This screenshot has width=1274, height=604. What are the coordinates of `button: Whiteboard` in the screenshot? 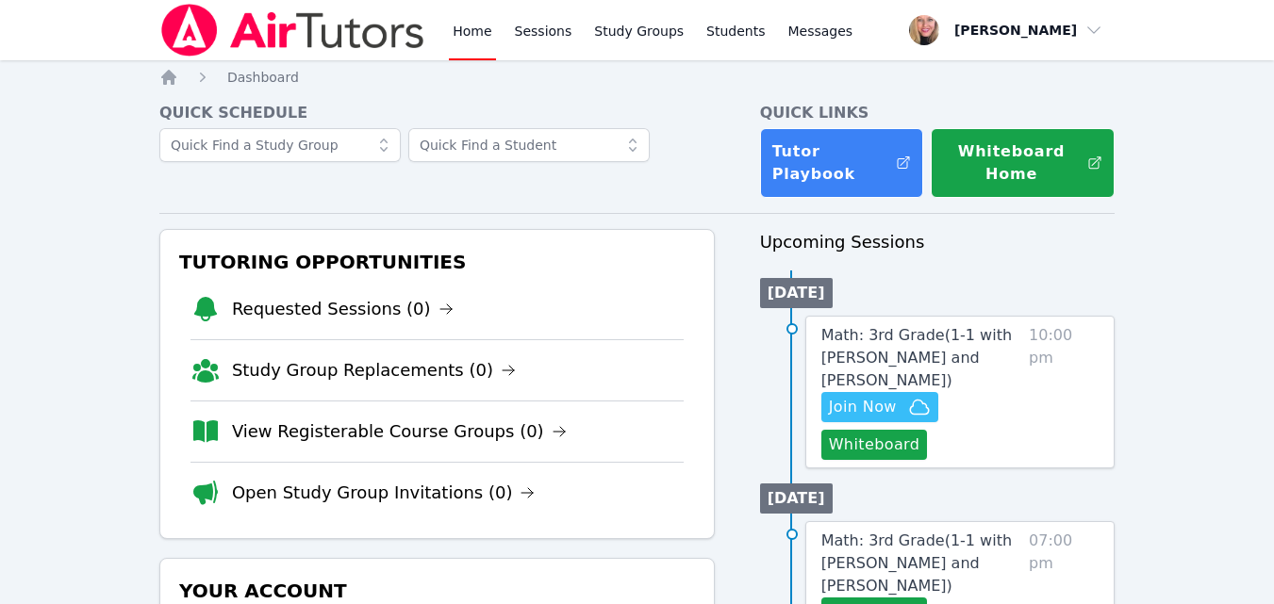 It's located at (874, 445).